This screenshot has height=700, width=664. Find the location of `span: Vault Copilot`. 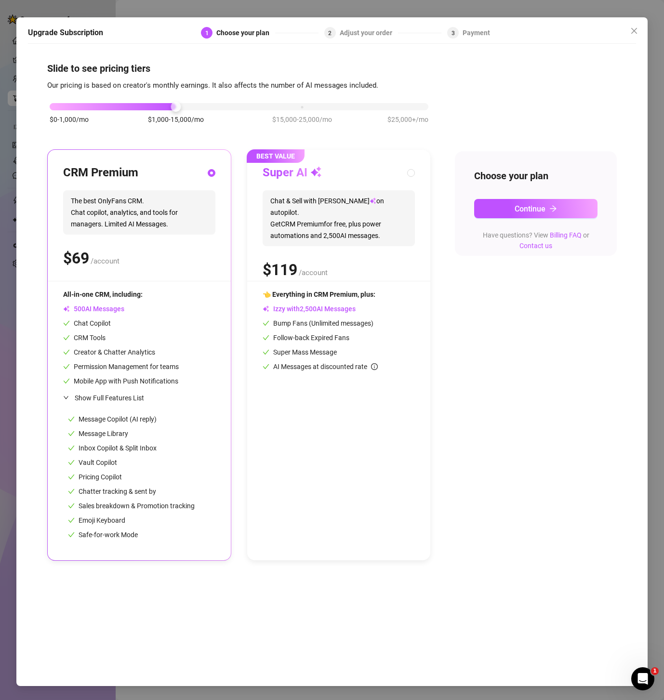

span: Vault Copilot is located at coordinates (92, 462).